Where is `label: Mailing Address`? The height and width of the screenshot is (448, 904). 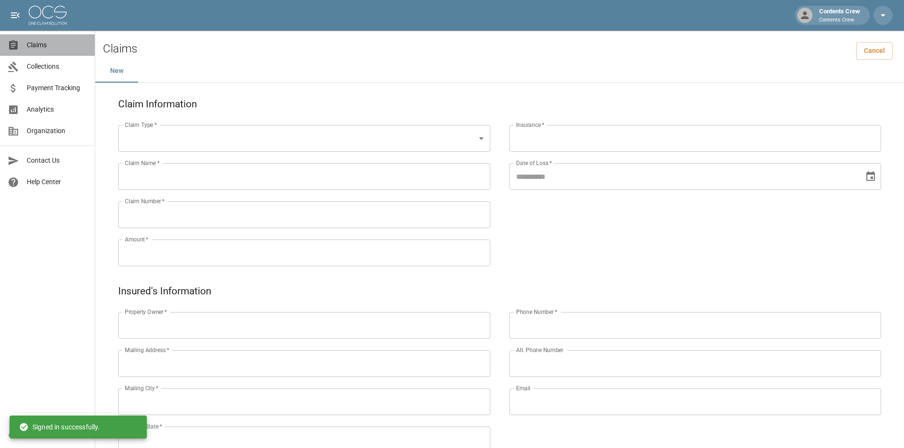 label: Mailing Address is located at coordinates (147, 349).